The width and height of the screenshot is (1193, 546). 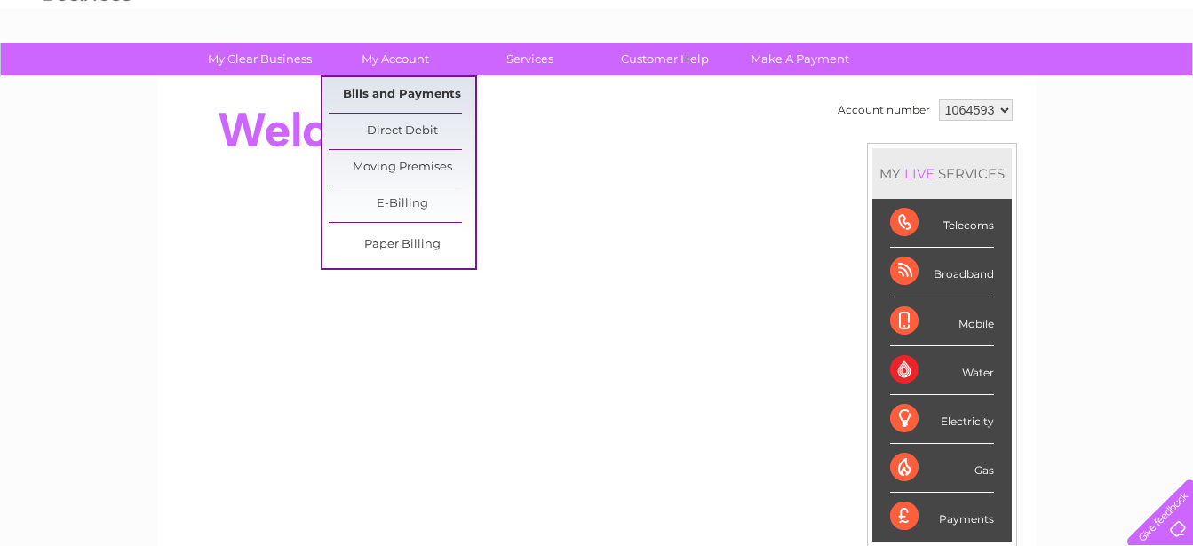 I want to click on a: E-Billing, so click(x=402, y=204).